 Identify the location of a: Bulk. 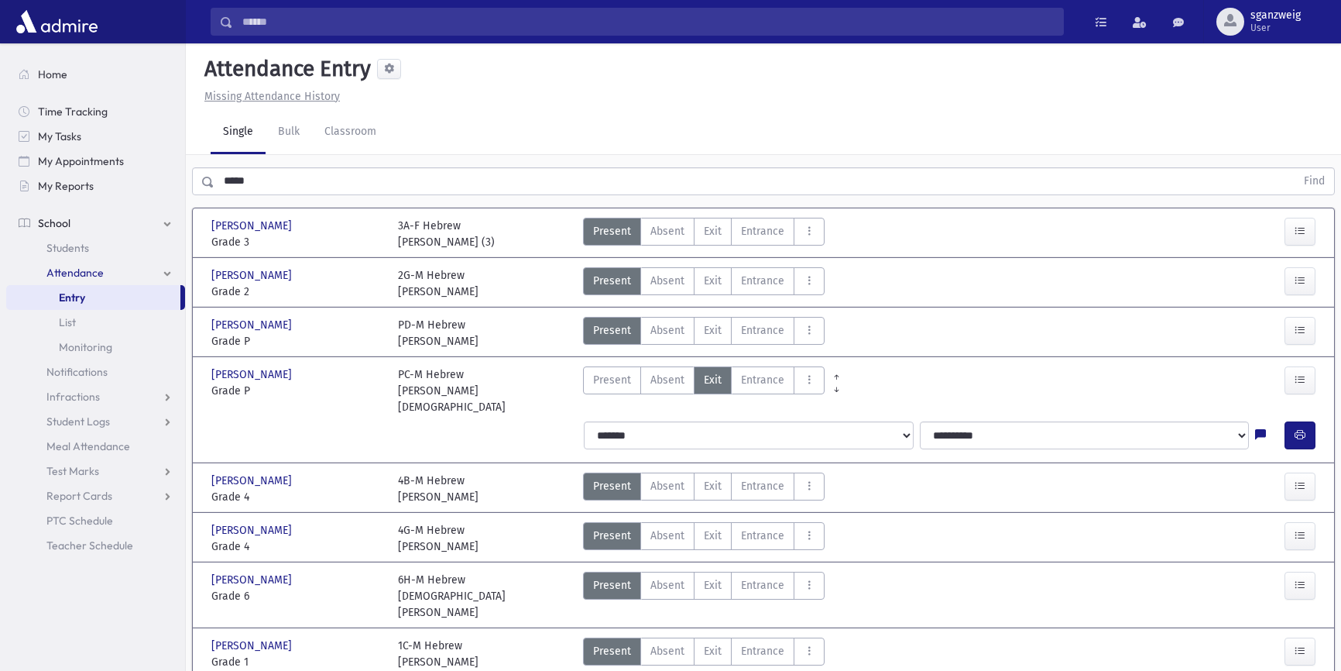
(289, 132).